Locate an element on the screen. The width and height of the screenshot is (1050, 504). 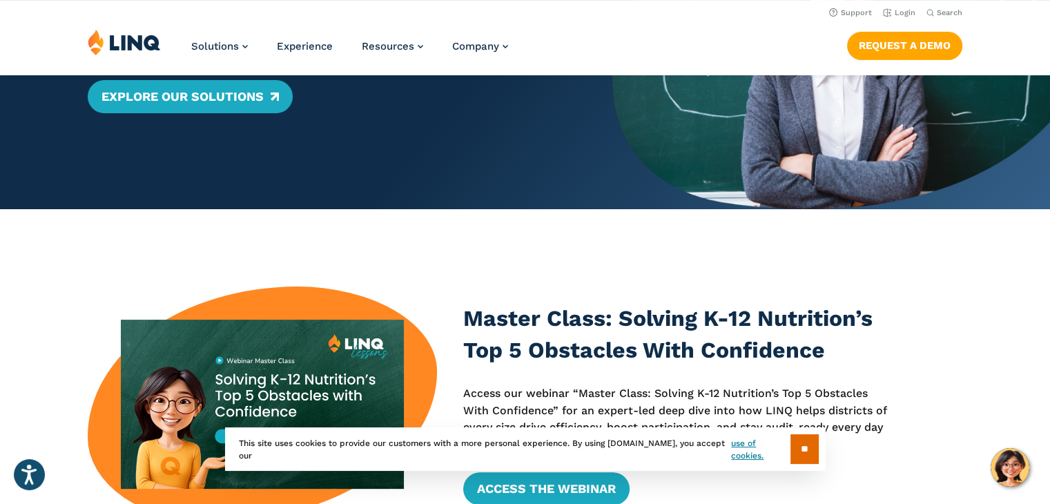
a: Explore Our Solutions is located at coordinates (190, 97).